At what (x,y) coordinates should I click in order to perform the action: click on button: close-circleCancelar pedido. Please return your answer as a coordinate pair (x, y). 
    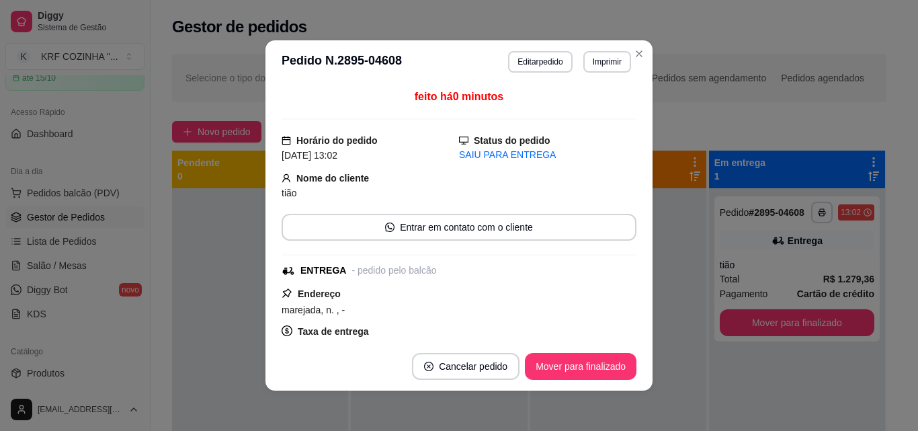
    Looking at the image, I should click on (466, 366).